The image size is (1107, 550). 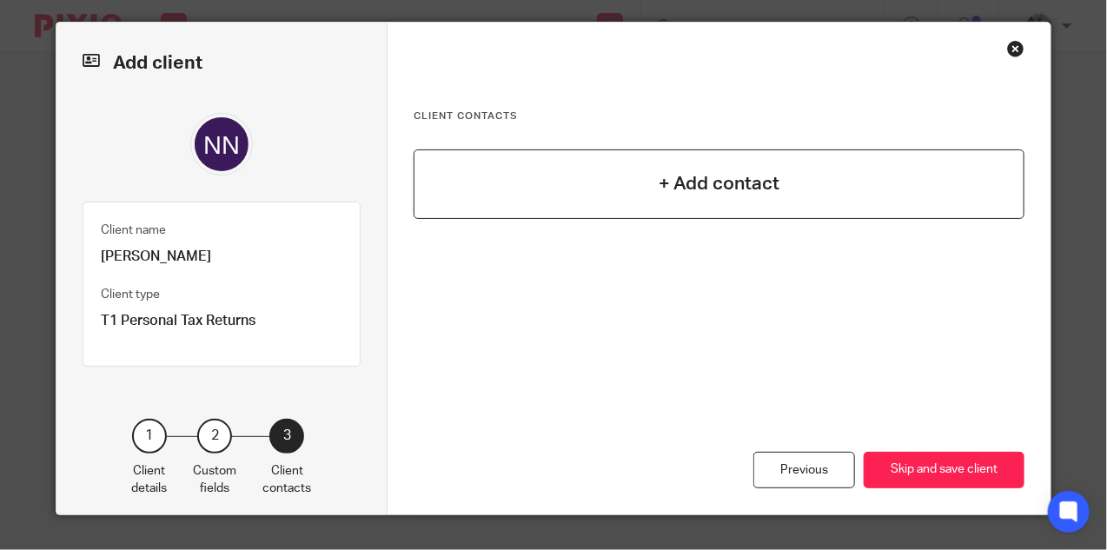 I want to click on div: Previous, so click(x=804, y=470).